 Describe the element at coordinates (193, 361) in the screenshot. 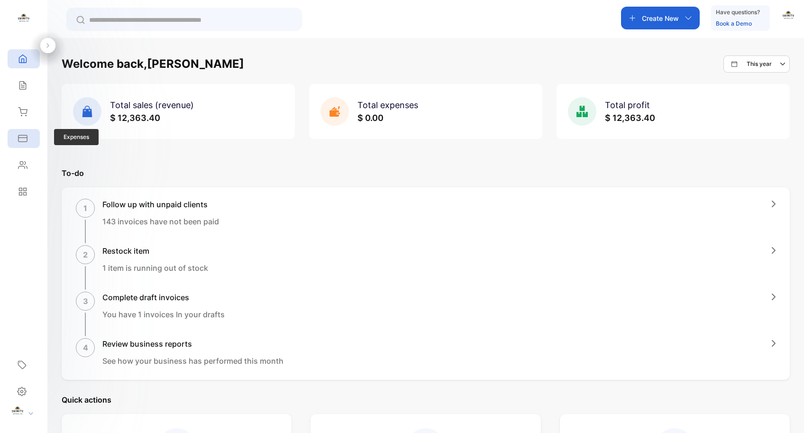

I see `p: See how your business has performed this month` at that location.